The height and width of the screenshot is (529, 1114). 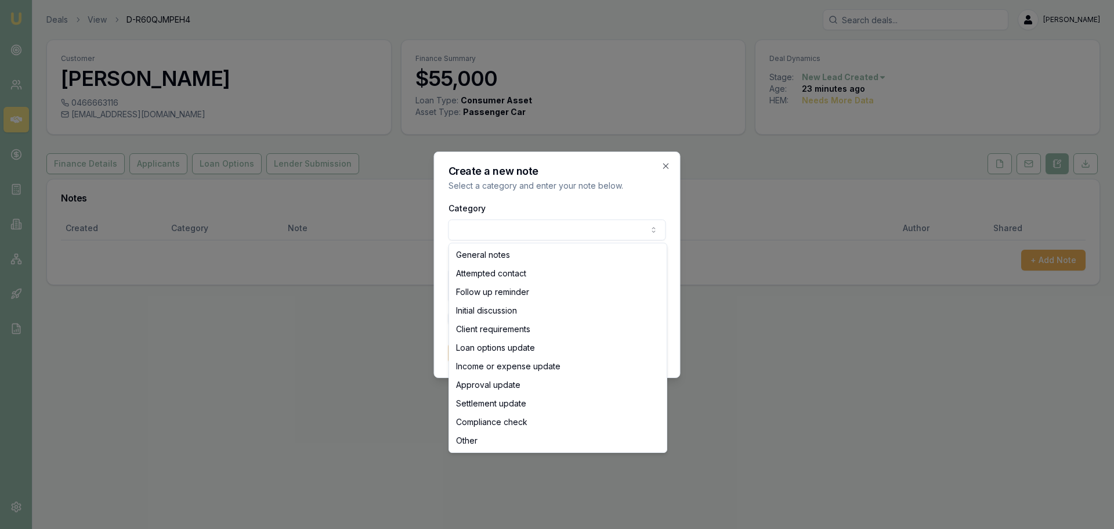 What do you see at coordinates (508, 366) in the screenshot?
I see `span: Income or expense update` at bounding box center [508, 366].